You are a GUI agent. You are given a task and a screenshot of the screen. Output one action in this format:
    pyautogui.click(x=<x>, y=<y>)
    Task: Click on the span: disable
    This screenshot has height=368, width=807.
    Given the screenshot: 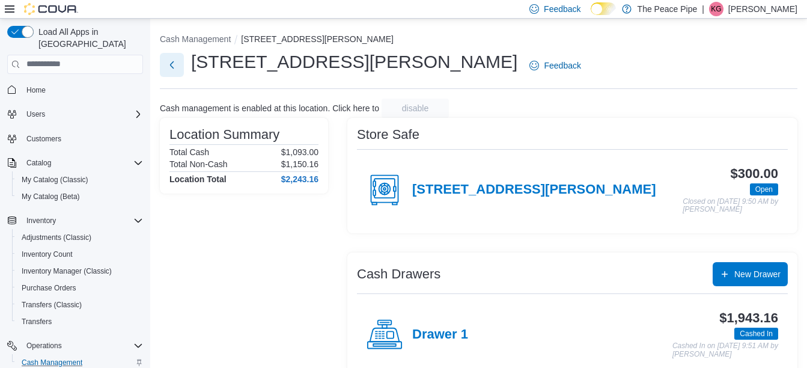 What is the action you would take?
    pyautogui.click(x=415, y=108)
    